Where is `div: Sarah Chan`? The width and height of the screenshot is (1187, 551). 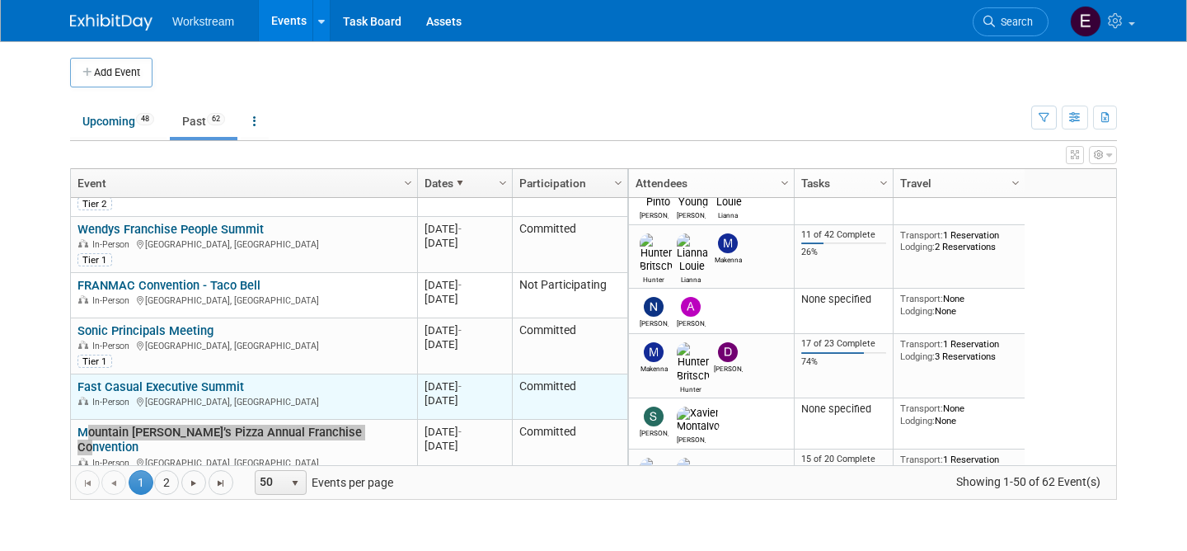
div: Sarah Chan is located at coordinates (654, 431).